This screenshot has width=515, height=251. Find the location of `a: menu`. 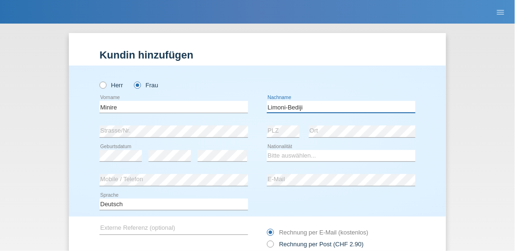

a: menu is located at coordinates (501, 12).